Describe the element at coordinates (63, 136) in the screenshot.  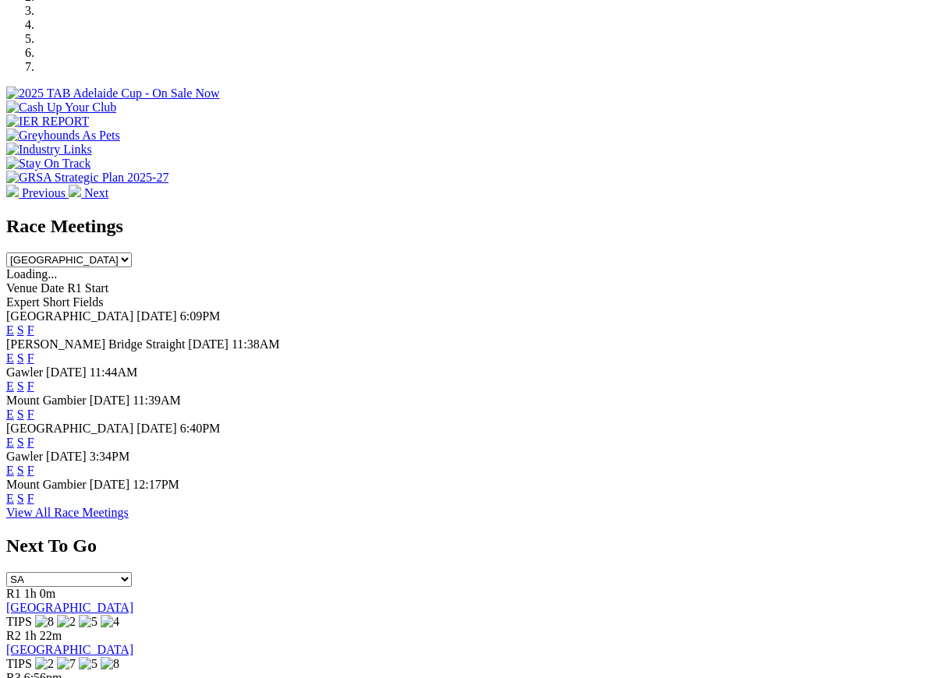
I see `img: Greyhounds As Pets` at that location.